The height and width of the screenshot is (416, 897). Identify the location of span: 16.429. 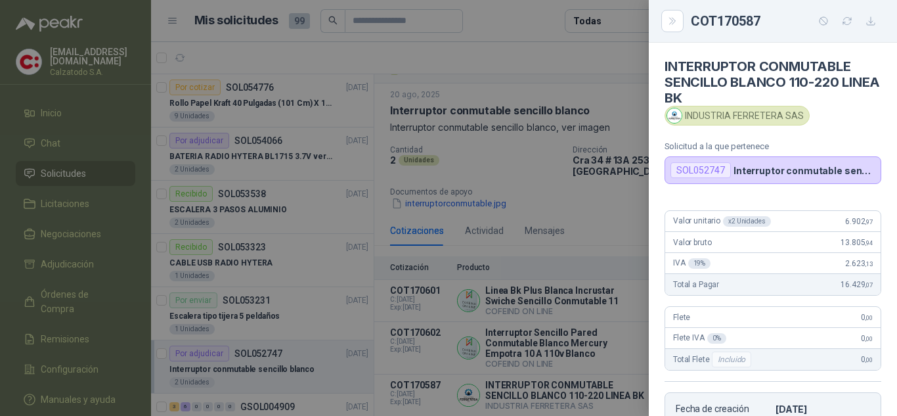
(856, 284).